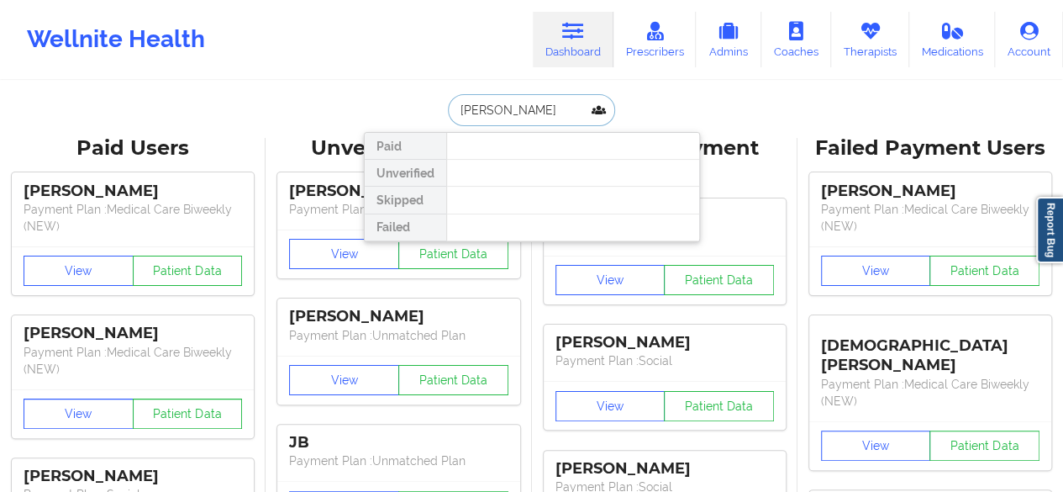  I want to click on p: Payment Plan : Social, so click(665, 361).